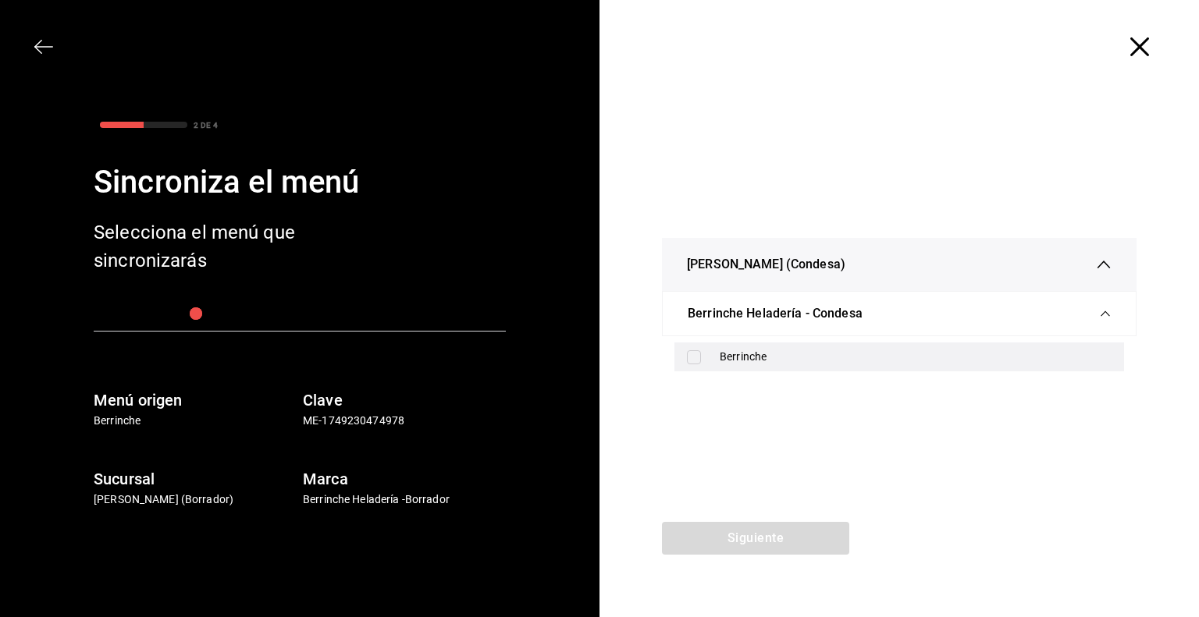 The width and height of the screenshot is (1199, 617). What do you see at coordinates (775, 314) in the screenshot?
I see `span: Berrinche Heladería - Condesa` at bounding box center [775, 314].